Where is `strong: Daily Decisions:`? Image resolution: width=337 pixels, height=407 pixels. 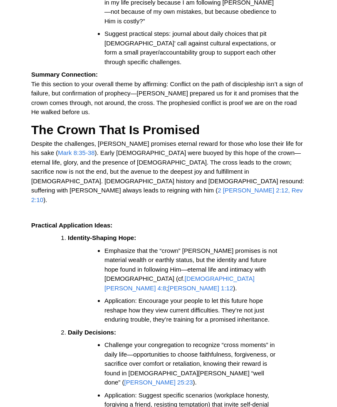
strong: Daily Decisions: is located at coordinates (92, 332).